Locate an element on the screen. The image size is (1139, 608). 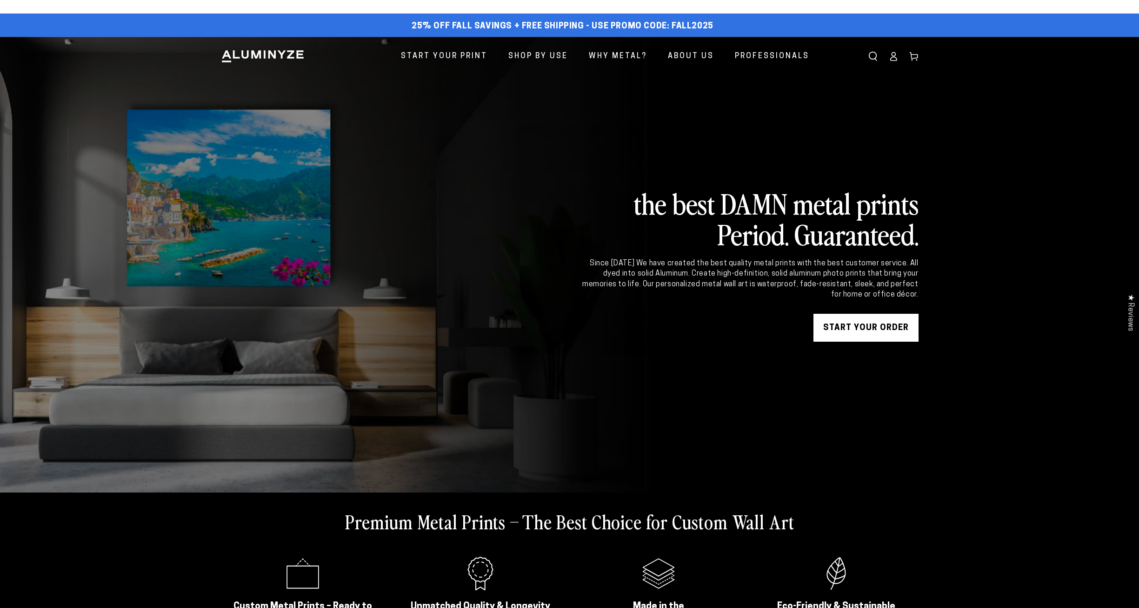
span: Start Your Print is located at coordinates (444, 56).